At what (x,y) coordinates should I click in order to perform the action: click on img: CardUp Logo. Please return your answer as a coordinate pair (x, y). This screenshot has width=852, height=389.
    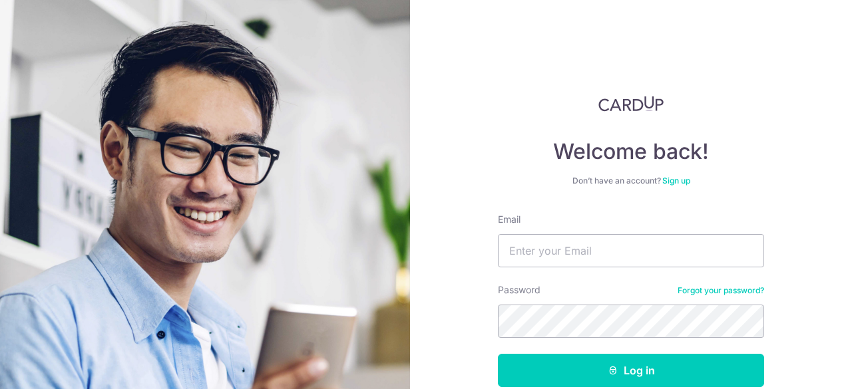
    Looking at the image, I should click on (631, 104).